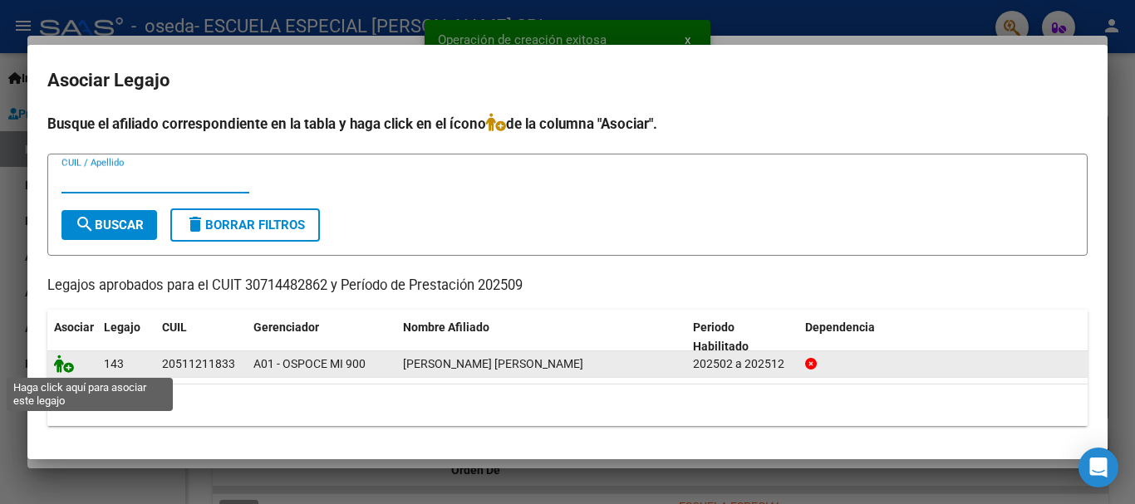 This screenshot has width=1135, height=504. I want to click on span: Borrar Filtros, so click(245, 225).